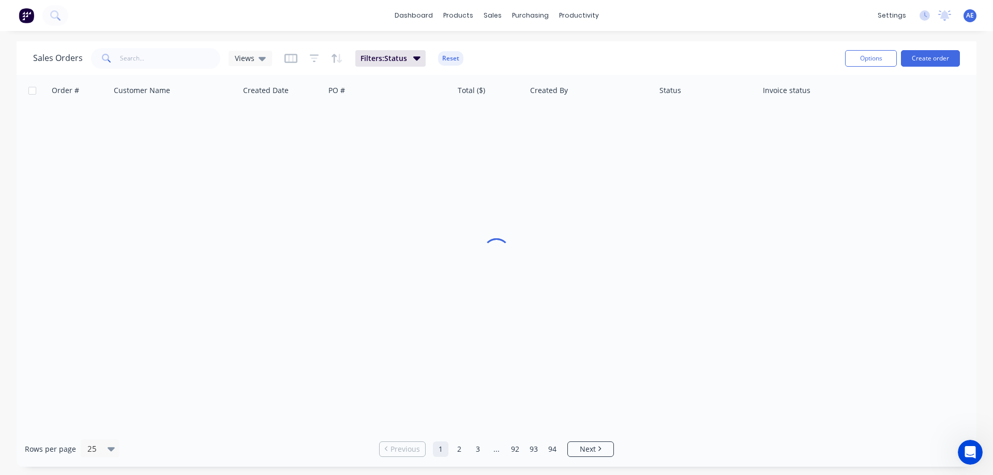 Image resolution: width=993 pixels, height=475 pixels. What do you see at coordinates (534, 449) in the screenshot?
I see `a: Page 93` at bounding box center [534, 449].